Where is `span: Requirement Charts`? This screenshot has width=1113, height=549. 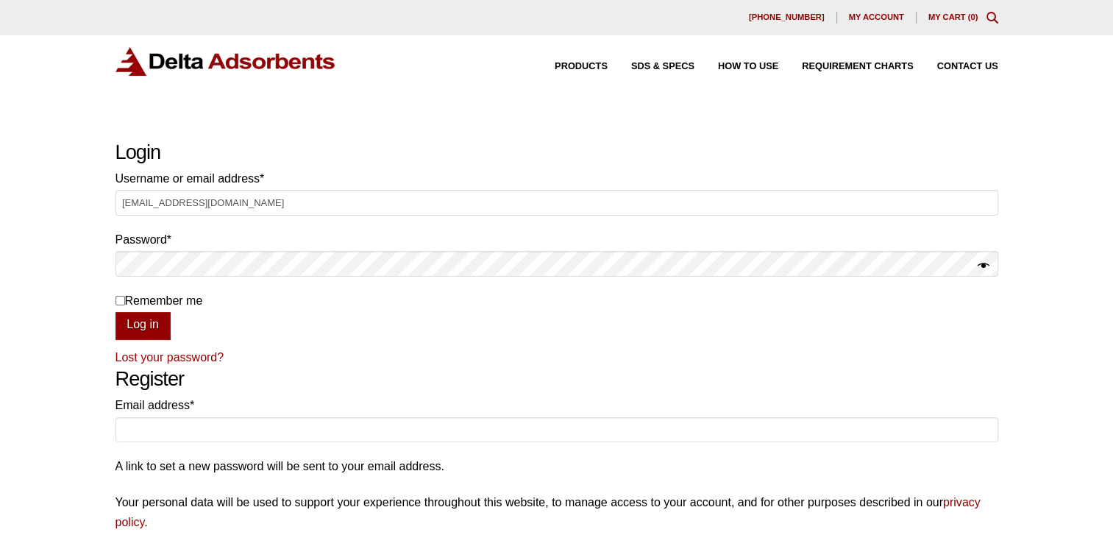 span: Requirement Charts is located at coordinates (857, 66).